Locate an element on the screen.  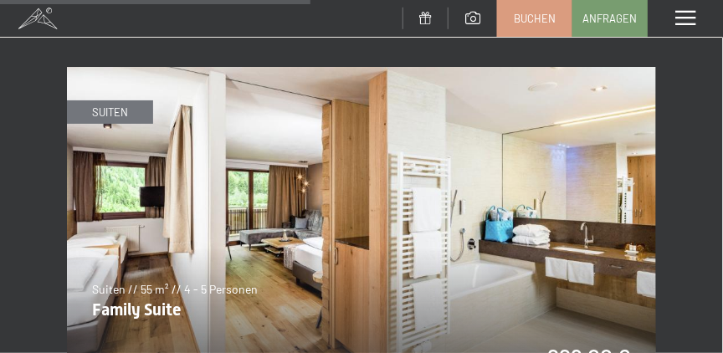
a: Buchen is located at coordinates (535, 18).